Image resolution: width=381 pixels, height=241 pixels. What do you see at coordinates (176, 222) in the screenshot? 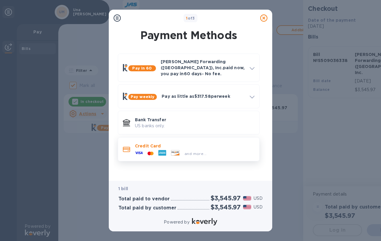
I see `p: Powered by` at bounding box center [176, 222].